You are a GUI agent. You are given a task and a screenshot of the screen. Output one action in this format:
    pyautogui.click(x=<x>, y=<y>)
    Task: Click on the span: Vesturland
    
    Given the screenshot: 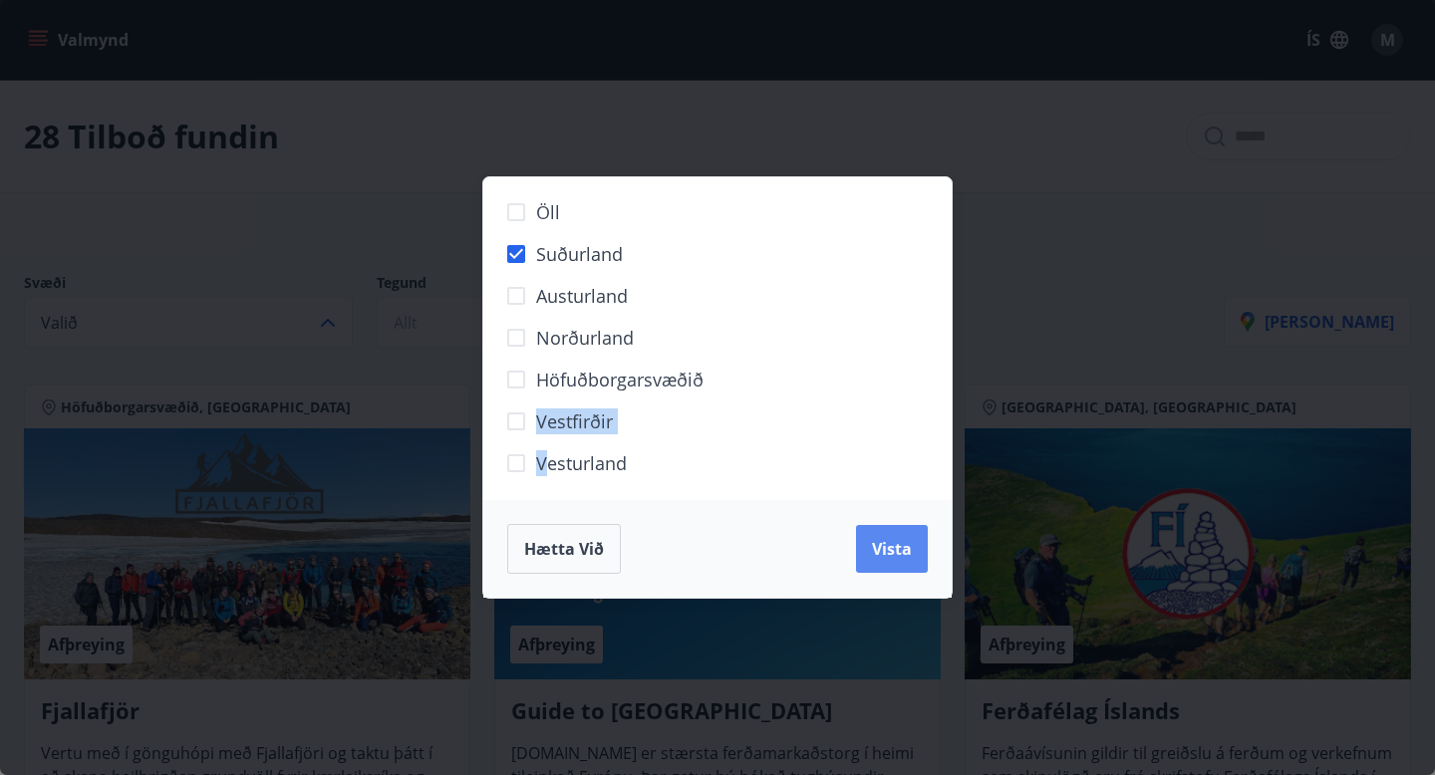 What is the action you would take?
    pyautogui.click(x=581, y=463)
    